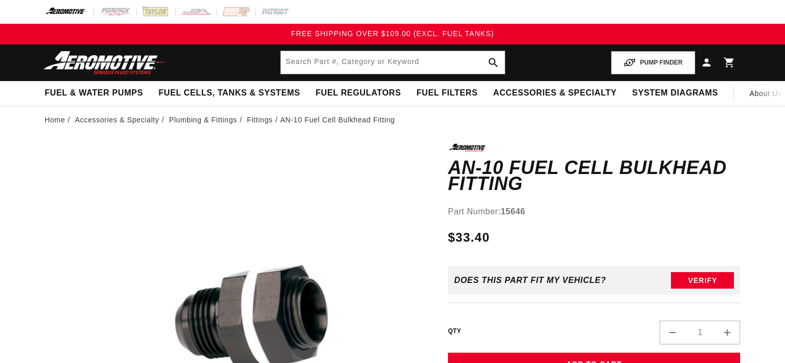 The width and height of the screenshot is (785, 363). What do you see at coordinates (447, 93) in the screenshot?
I see `summary: Fuel Filters` at bounding box center [447, 93].